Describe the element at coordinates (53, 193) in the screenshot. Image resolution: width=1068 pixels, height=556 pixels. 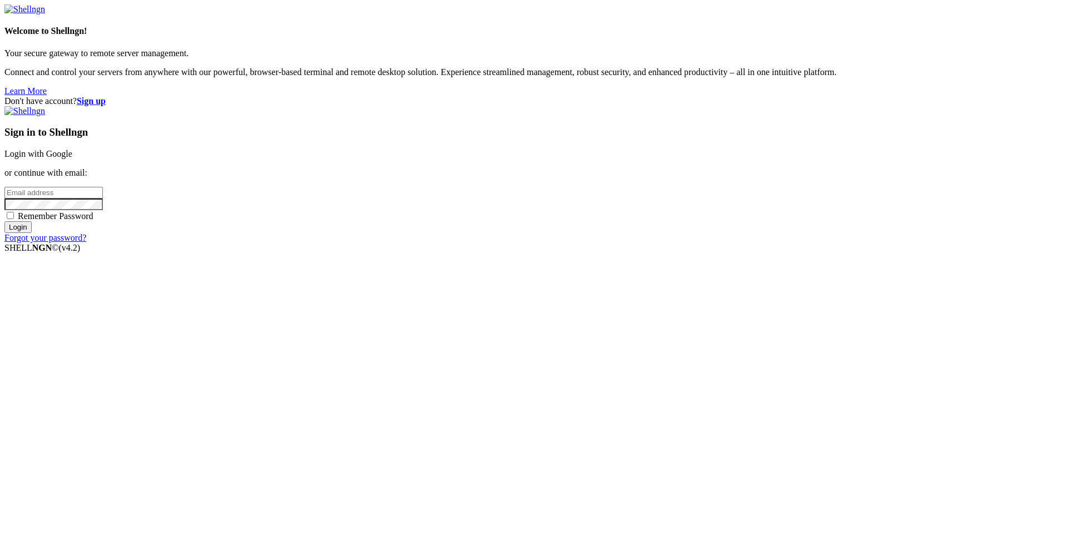
I see `input: Email address` at that location.